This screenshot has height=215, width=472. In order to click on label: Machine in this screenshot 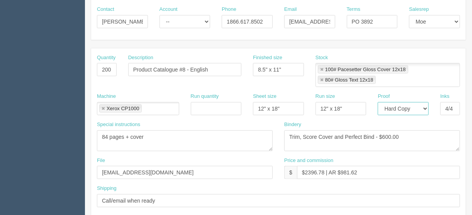, I will do `click(106, 96)`.